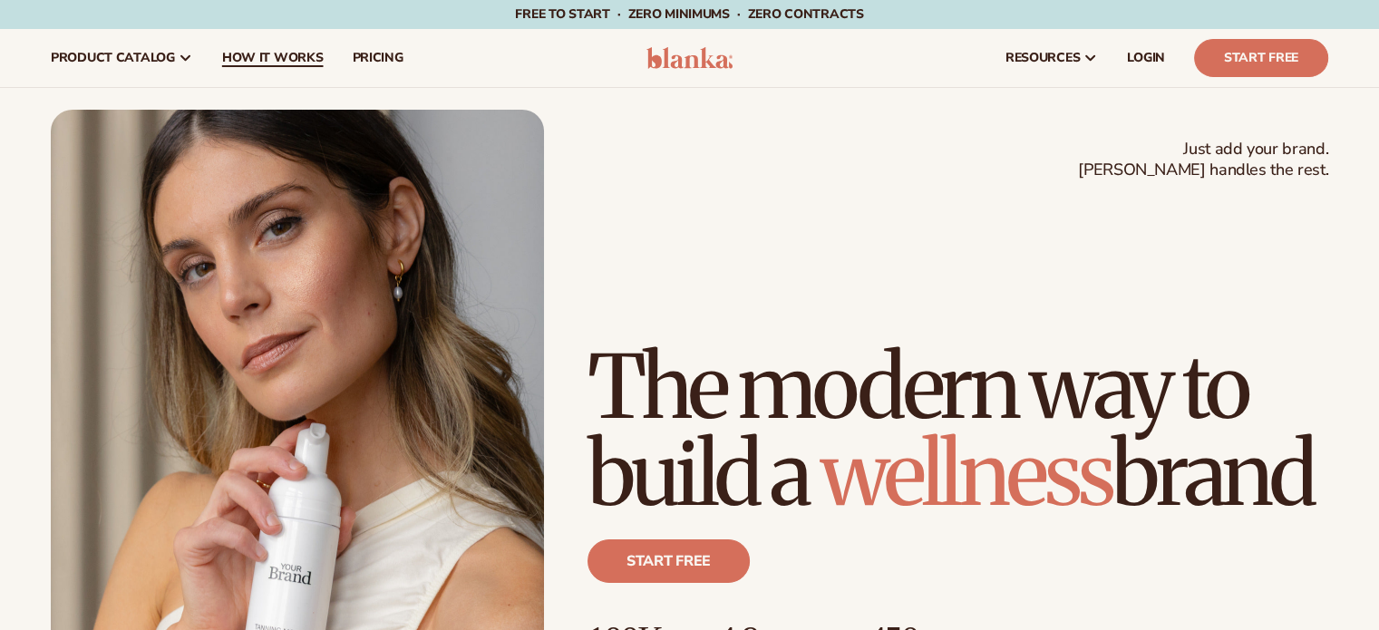 The width and height of the screenshot is (1379, 630). I want to click on a: Start free, so click(668, 561).